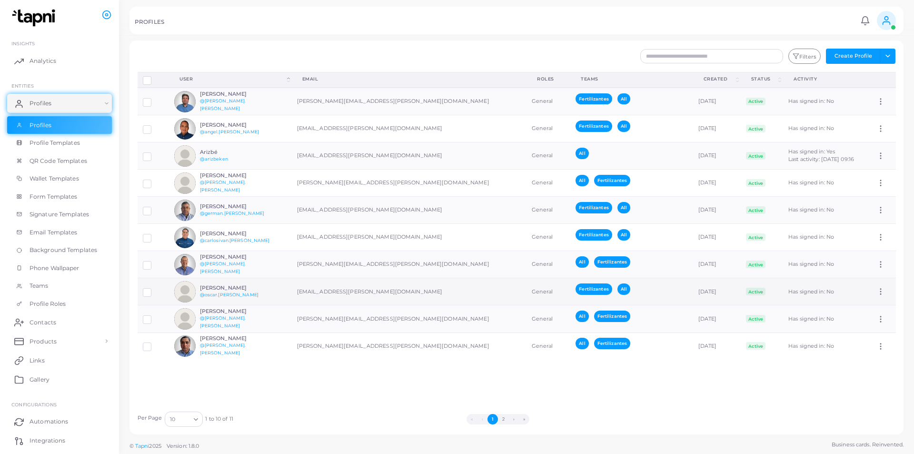 The width and height of the screenshot is (914, 454). What do you see at coordinates (153, 79) in the screenshot?
I see `th: Row-selection` at bounding box center [153, 79].